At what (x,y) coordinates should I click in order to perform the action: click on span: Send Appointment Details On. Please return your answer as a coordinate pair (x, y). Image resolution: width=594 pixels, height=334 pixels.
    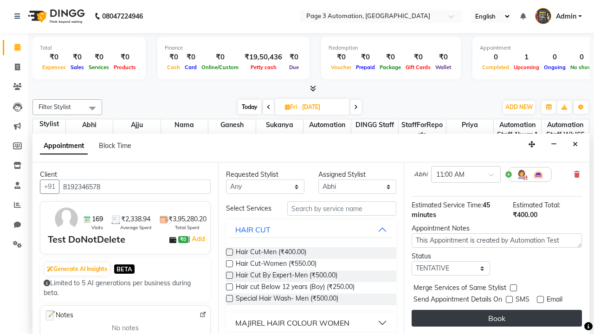
    Looking at the image, I should click on (458, 300).